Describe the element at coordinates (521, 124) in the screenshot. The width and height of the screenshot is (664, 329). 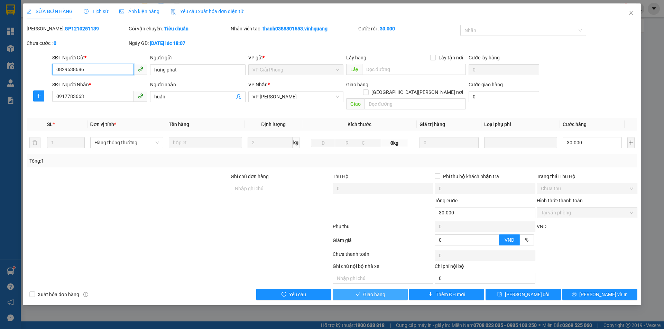
I see `th: Loại phụ phí` at that location.